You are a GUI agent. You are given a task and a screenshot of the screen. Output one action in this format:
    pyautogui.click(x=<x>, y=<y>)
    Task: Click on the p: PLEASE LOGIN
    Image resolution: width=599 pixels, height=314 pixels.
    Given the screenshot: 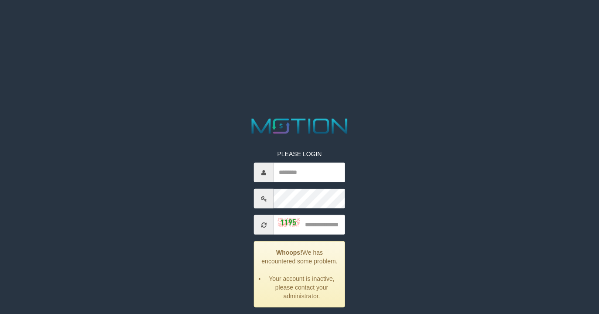 What is the action you would take?
    pyautogui.click(x=299, y=154)
    